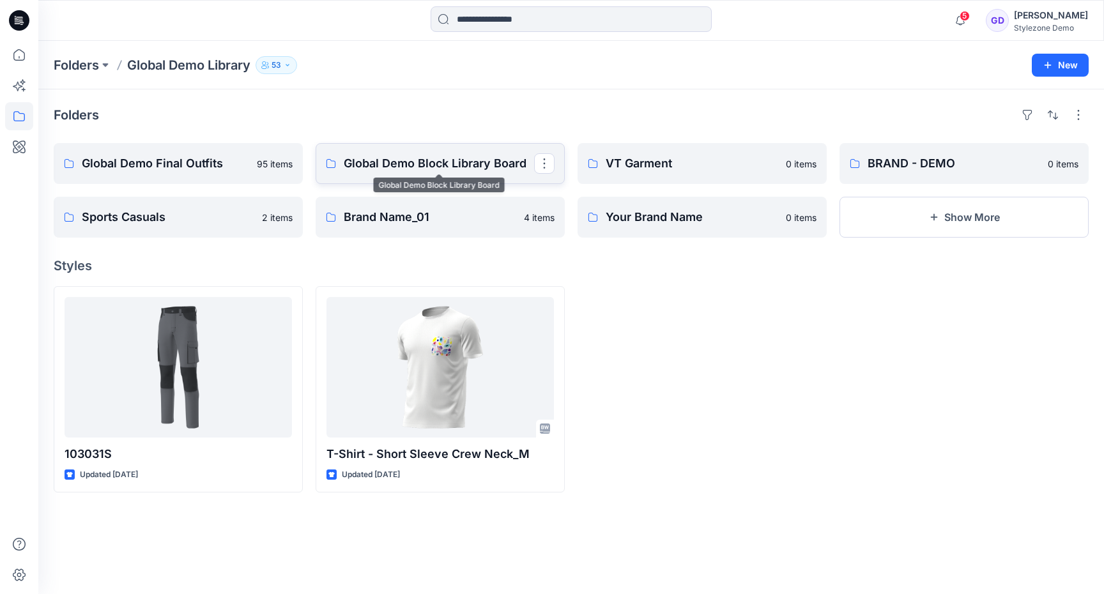 This screenshot has height=594, width=1104. What do you see at coordinates (964, 217) in the screenshot?
I see `button: Show More` at bounding box center [964, 217].